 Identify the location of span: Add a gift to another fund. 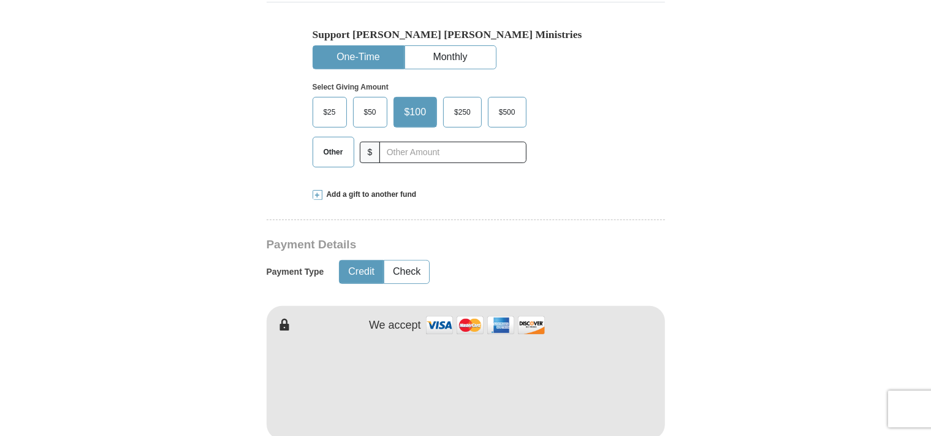
(370, 194).